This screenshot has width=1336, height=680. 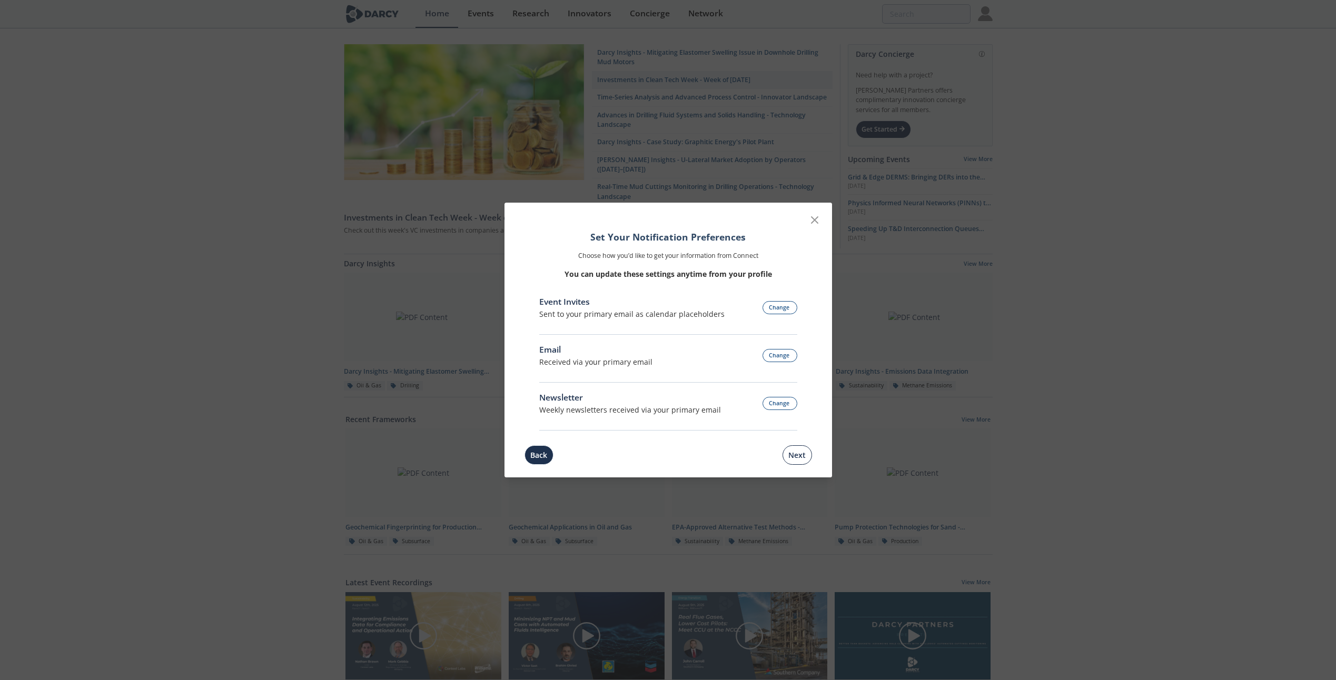 What do you see at coordinates (668, 237) in the screenshot?
I see `h1: Set Your Notification Preferences` at bounding box center [668, 237].